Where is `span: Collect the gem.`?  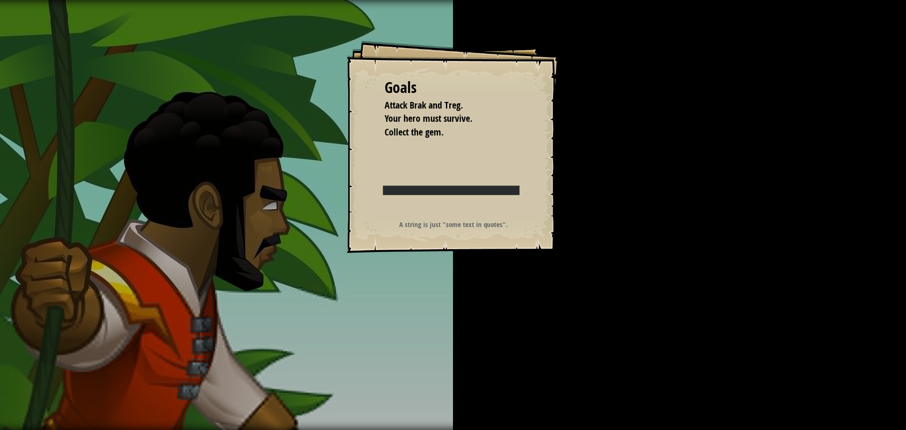
span: Collect the gem. is located at coordinates (414, 132).